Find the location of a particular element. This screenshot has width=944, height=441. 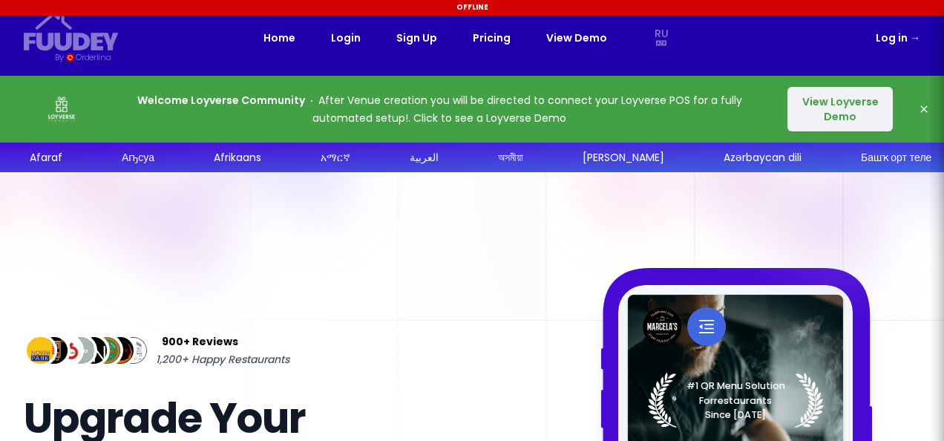

div: العربية is located at coordinates (424, 157).